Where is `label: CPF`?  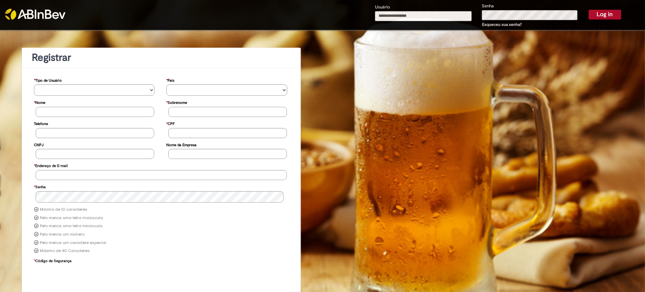
label: CPF is located at coordinates (170, 123).